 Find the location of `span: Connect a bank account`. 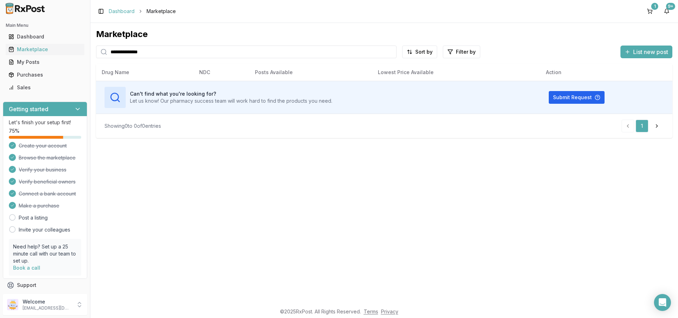

span: Connect a bank account is located at coordinates (47, 194).